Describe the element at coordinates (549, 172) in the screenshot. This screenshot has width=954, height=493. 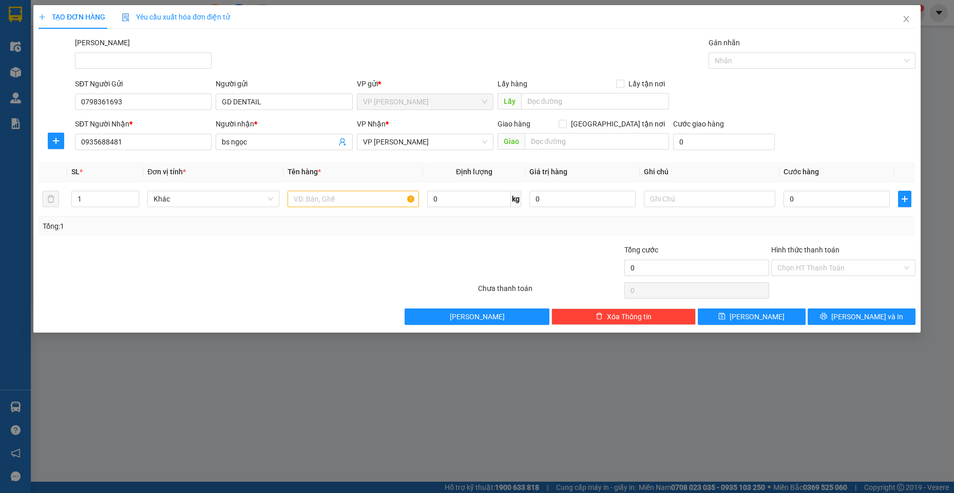
I see `span: Giá trị hàng` at that location.